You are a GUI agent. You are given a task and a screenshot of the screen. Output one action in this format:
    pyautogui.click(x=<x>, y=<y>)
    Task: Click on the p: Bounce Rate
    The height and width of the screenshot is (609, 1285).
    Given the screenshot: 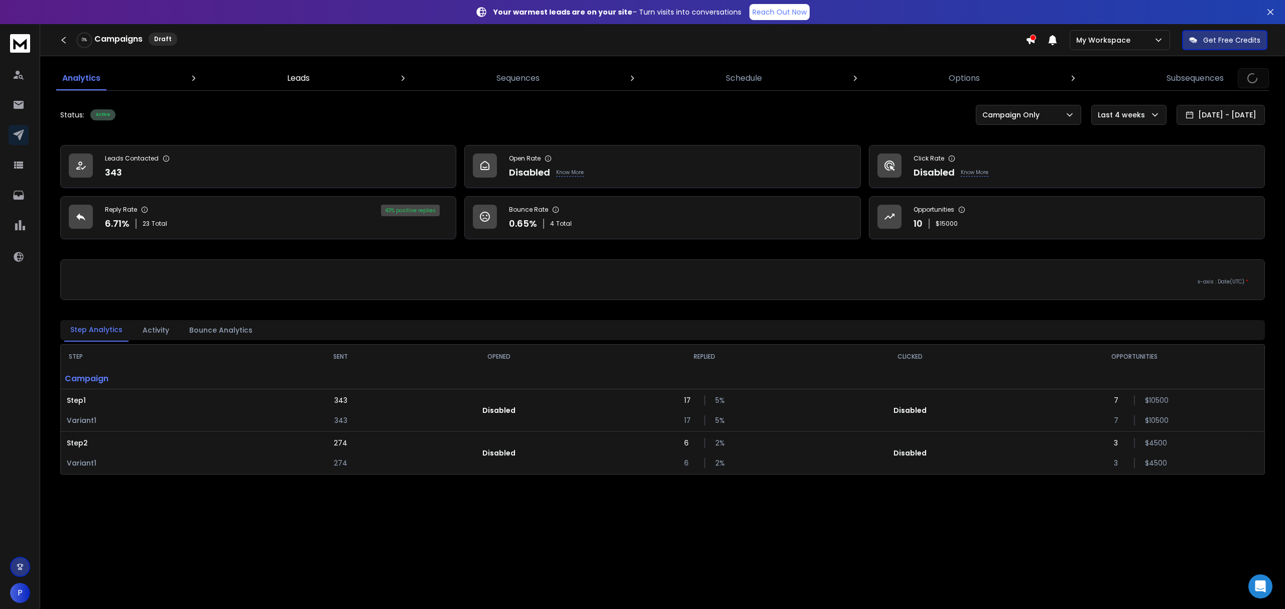 What is the action you would take?
    pyautogui.click(x=528, y=210)
    